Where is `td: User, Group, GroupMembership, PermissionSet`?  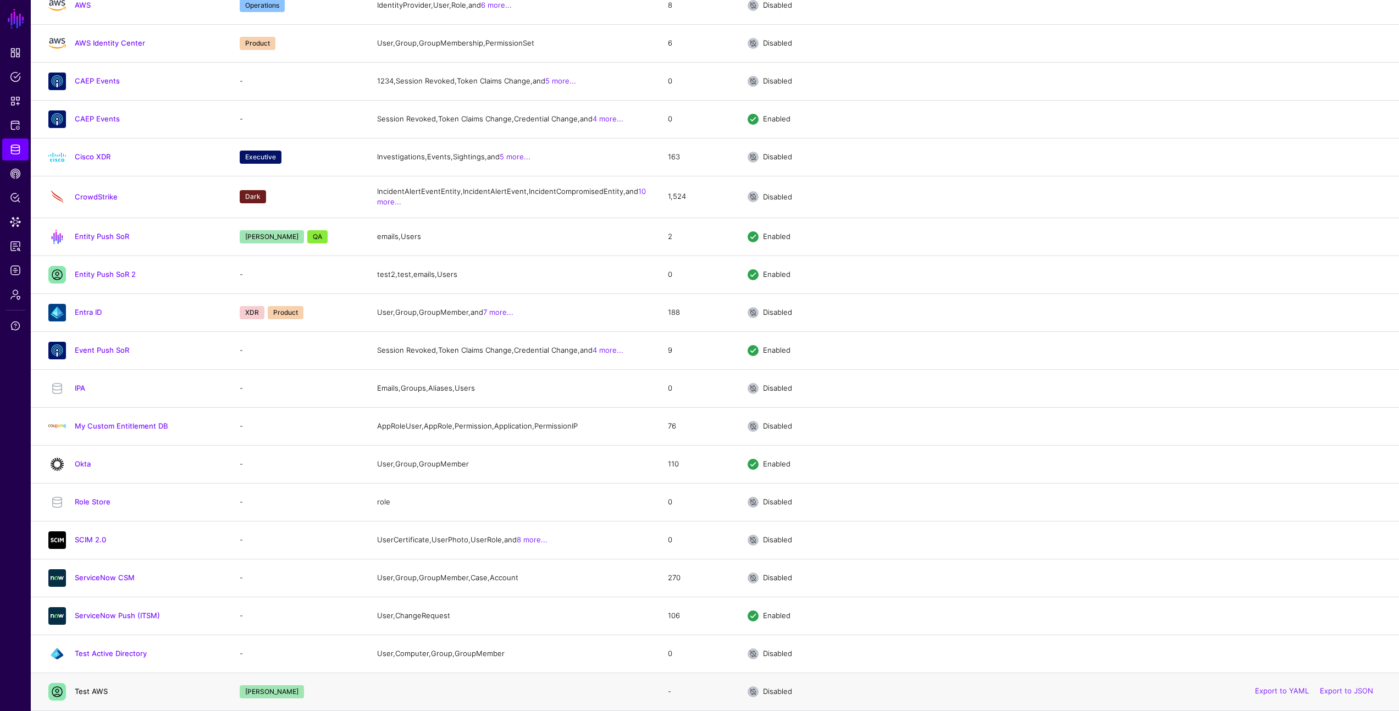 td: User, Group, GroupMembership, PermissionSet is located at coordinates (511, 43).